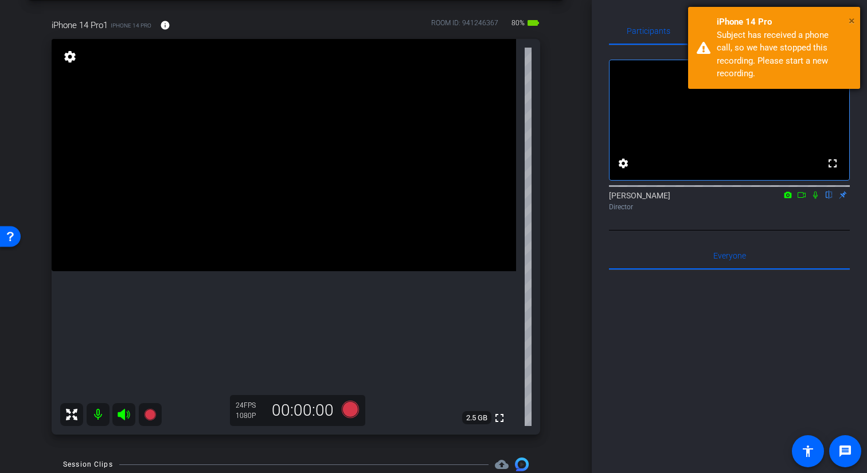  I want to click on mat-icon: flip, so click(829, 194).